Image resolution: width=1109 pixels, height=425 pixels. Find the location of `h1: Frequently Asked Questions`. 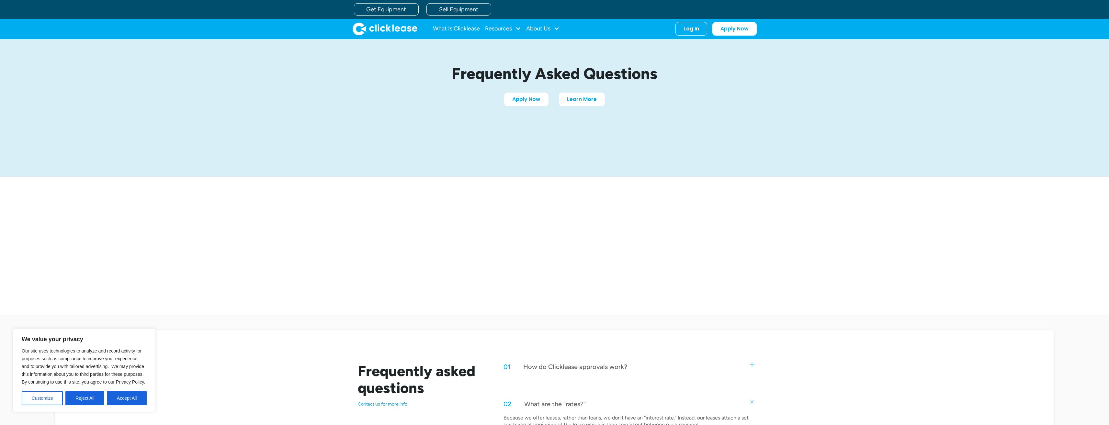

h1: Frequently Asked Questions is located at coordinates (555, 74).